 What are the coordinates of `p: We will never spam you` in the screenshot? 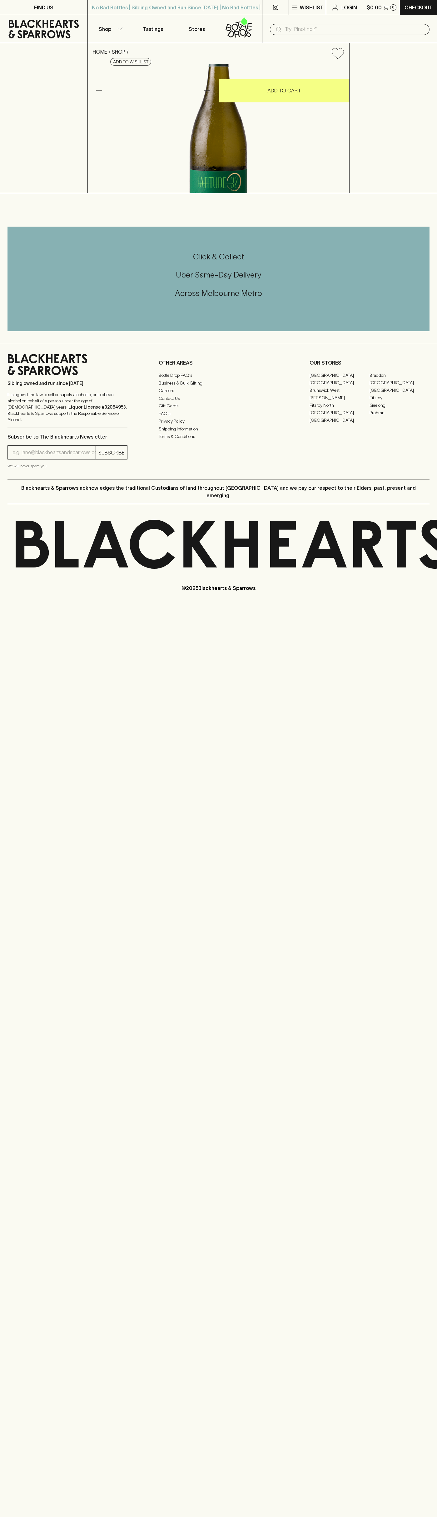 It's located at (67, 466).